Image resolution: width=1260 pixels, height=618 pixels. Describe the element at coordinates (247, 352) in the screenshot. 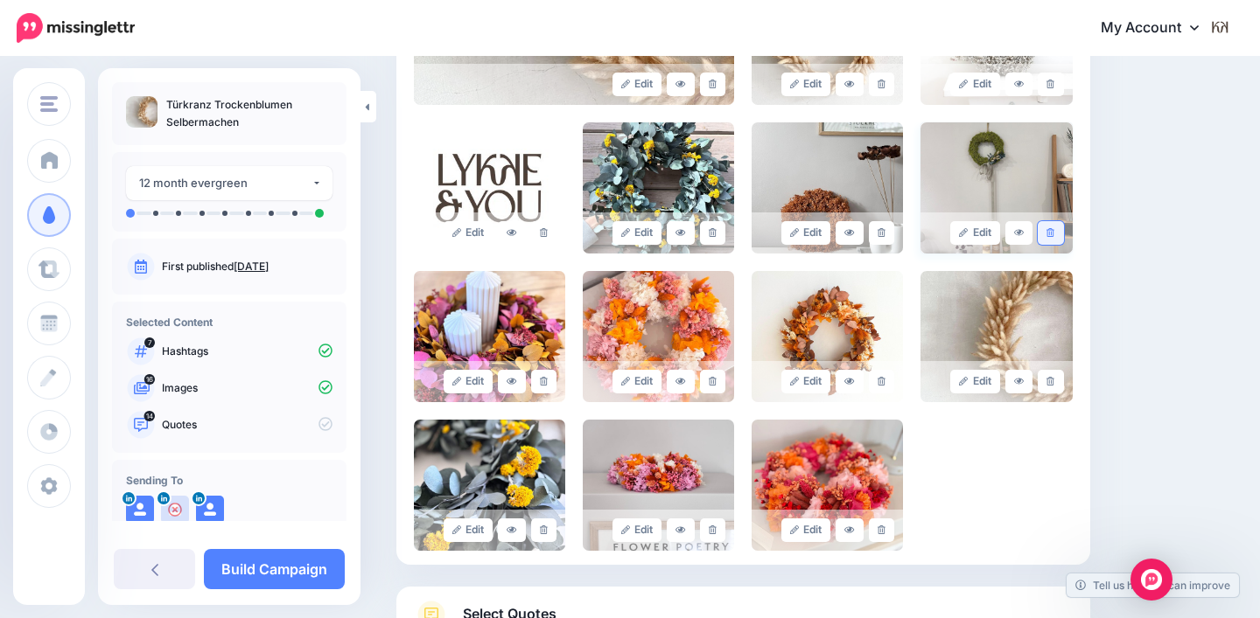

I see `p: Hashtags` at that location.